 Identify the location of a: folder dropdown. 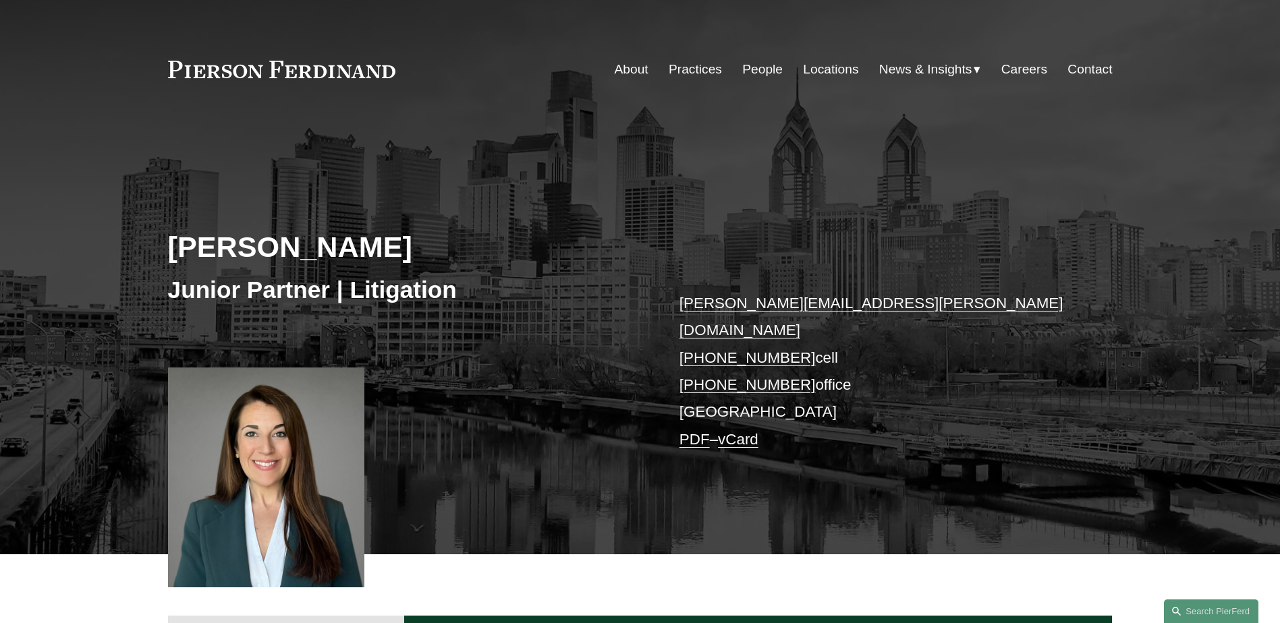
(930, 69).